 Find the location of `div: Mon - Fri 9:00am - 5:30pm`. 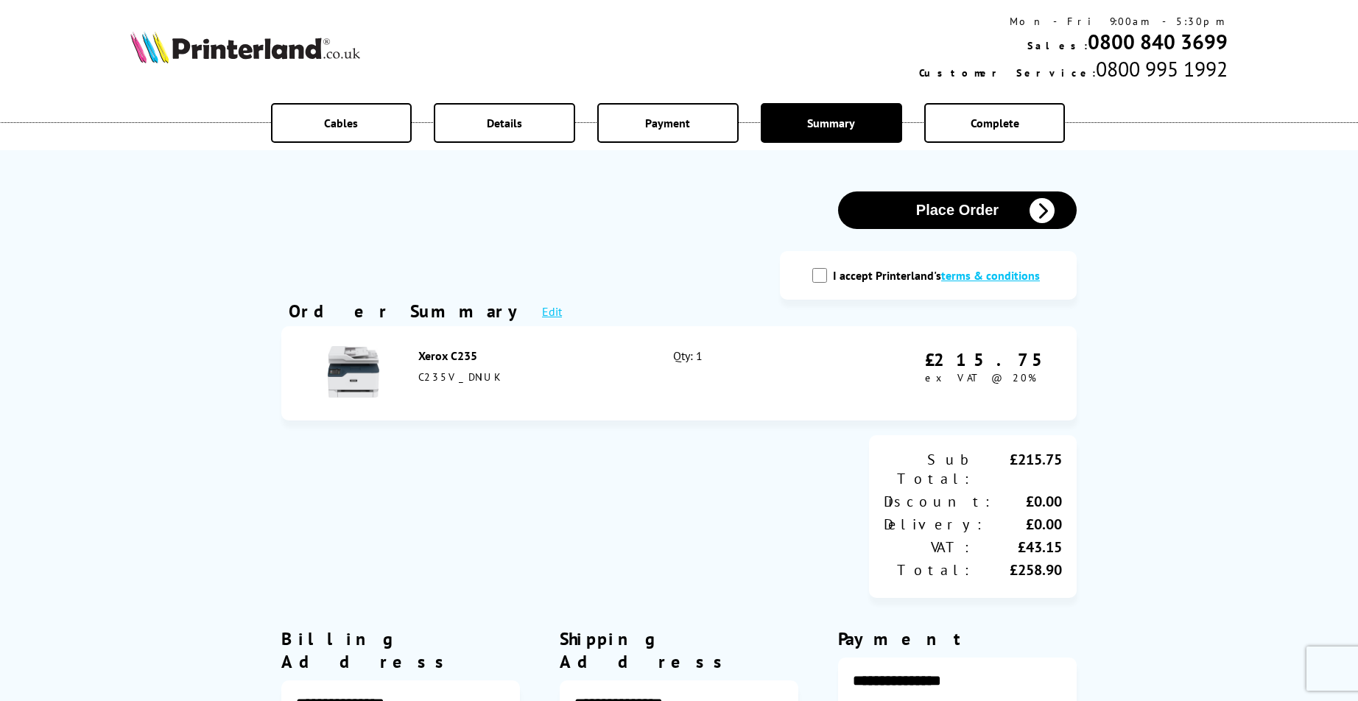

div: Mon - Fri 9:00am - 5:30pm is located at coordinates (1073, 21).